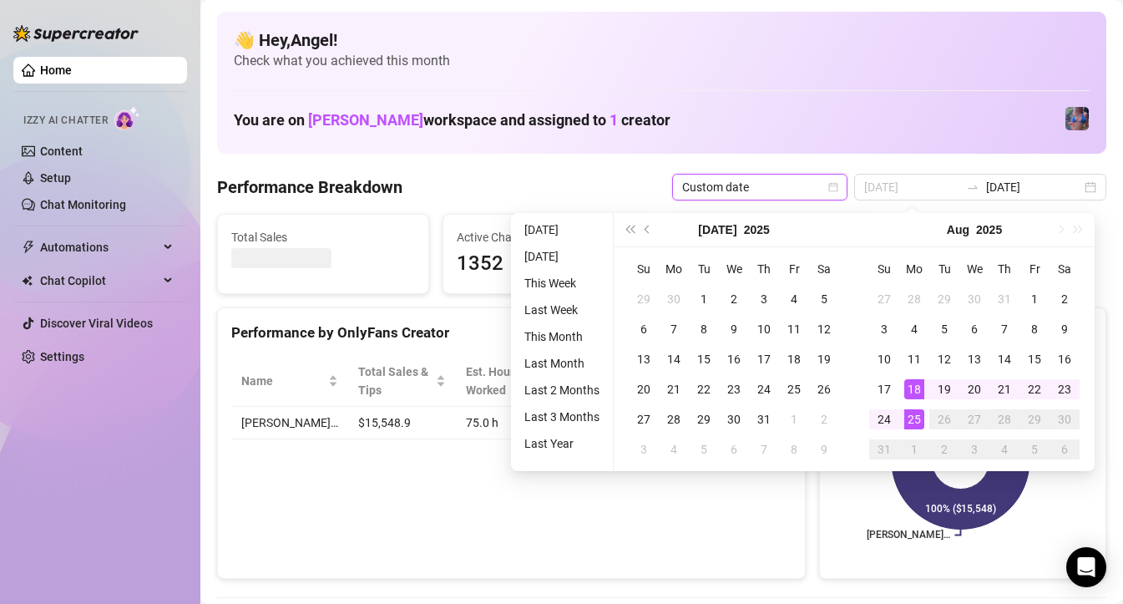 This screenshot has height=604, width=1123. Describe the element at coordinates (1064, 329) in the screenshot. I see `td: 2025-08-09` at that location.